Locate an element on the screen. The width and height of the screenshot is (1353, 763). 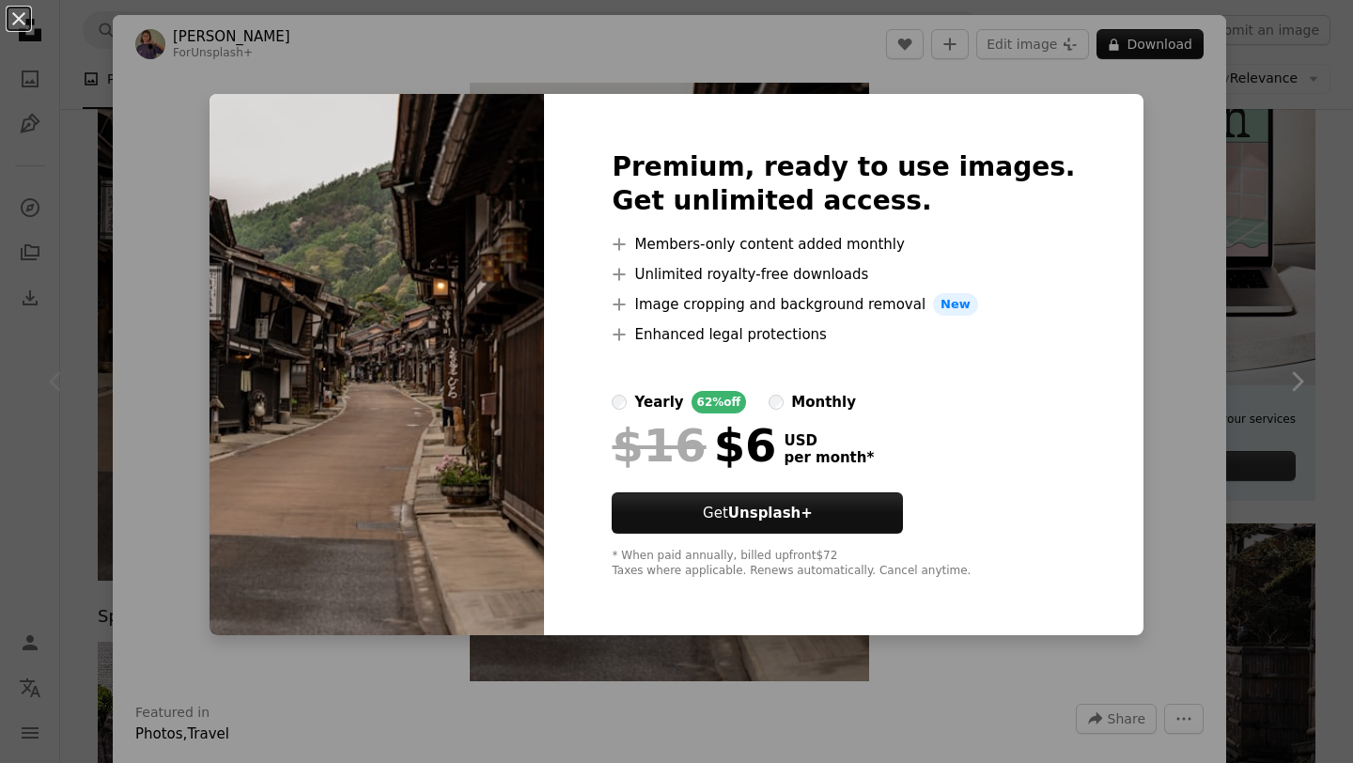
div: 62% off is located at coordinates (719, 402).